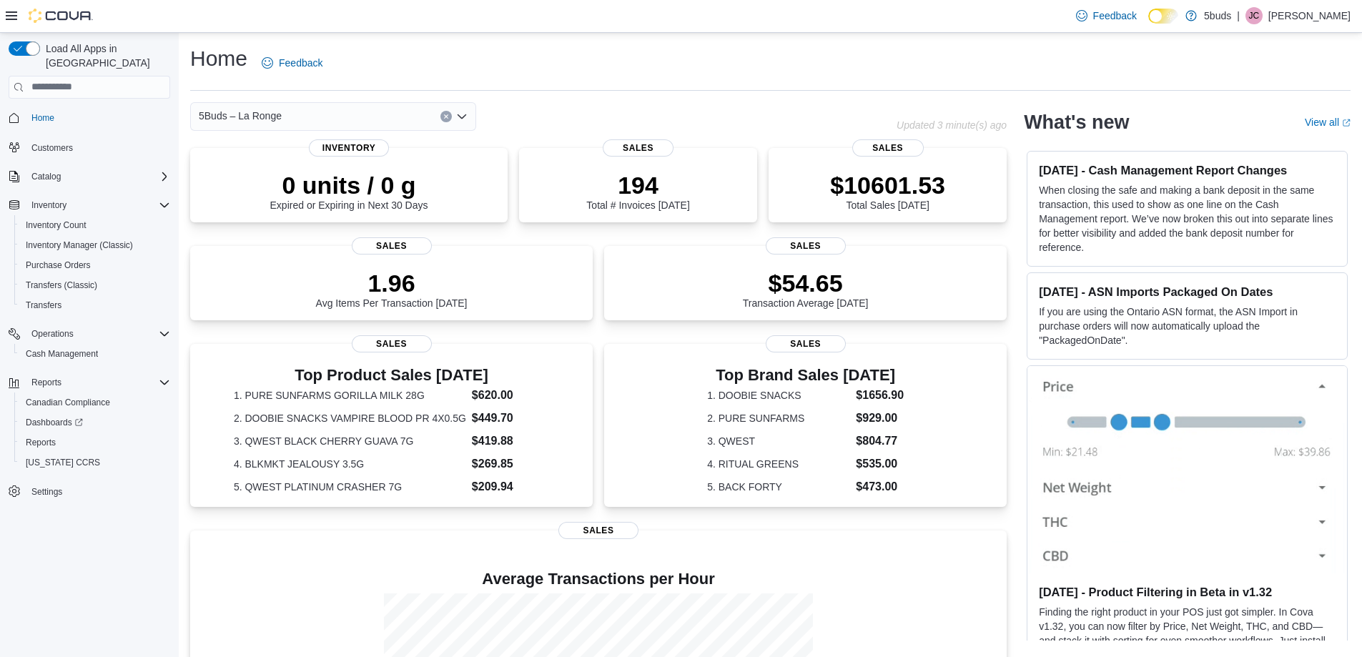 The image size is (1362, 657). What do you see at coordinates (511, 418) in the screenshot?
I see `dd: $449.70` at bounding box center [511, 418].